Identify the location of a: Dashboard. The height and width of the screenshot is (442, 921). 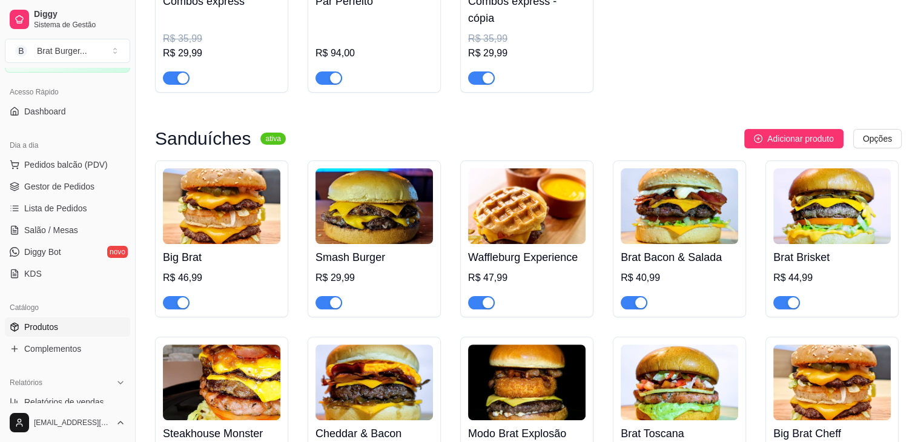
(67, 111).